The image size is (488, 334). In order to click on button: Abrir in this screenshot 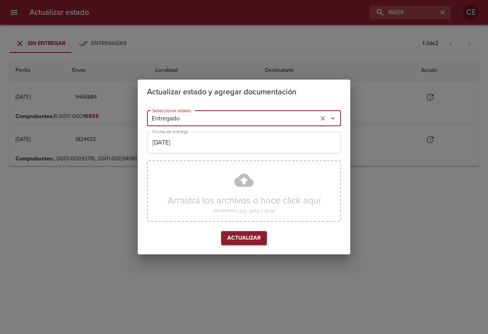, I will do `click(333, 118)`.